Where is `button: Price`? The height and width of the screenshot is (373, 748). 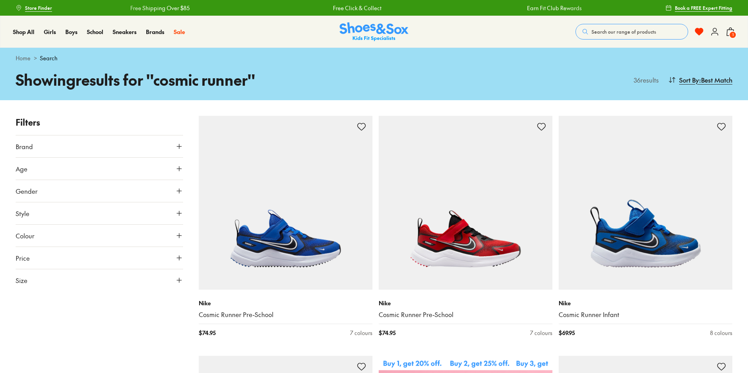 button: Price is located at coordinates (99, 258).